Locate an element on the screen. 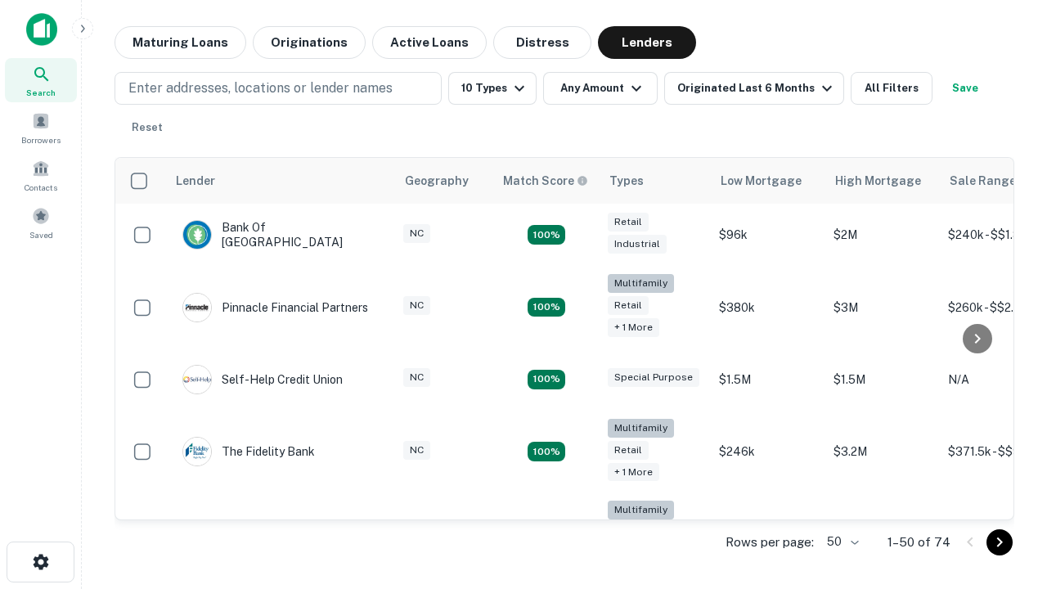 This screenshot has width=1047, height=589. div: Pinnacle Financial Partners is located at coordinates (275, 308).